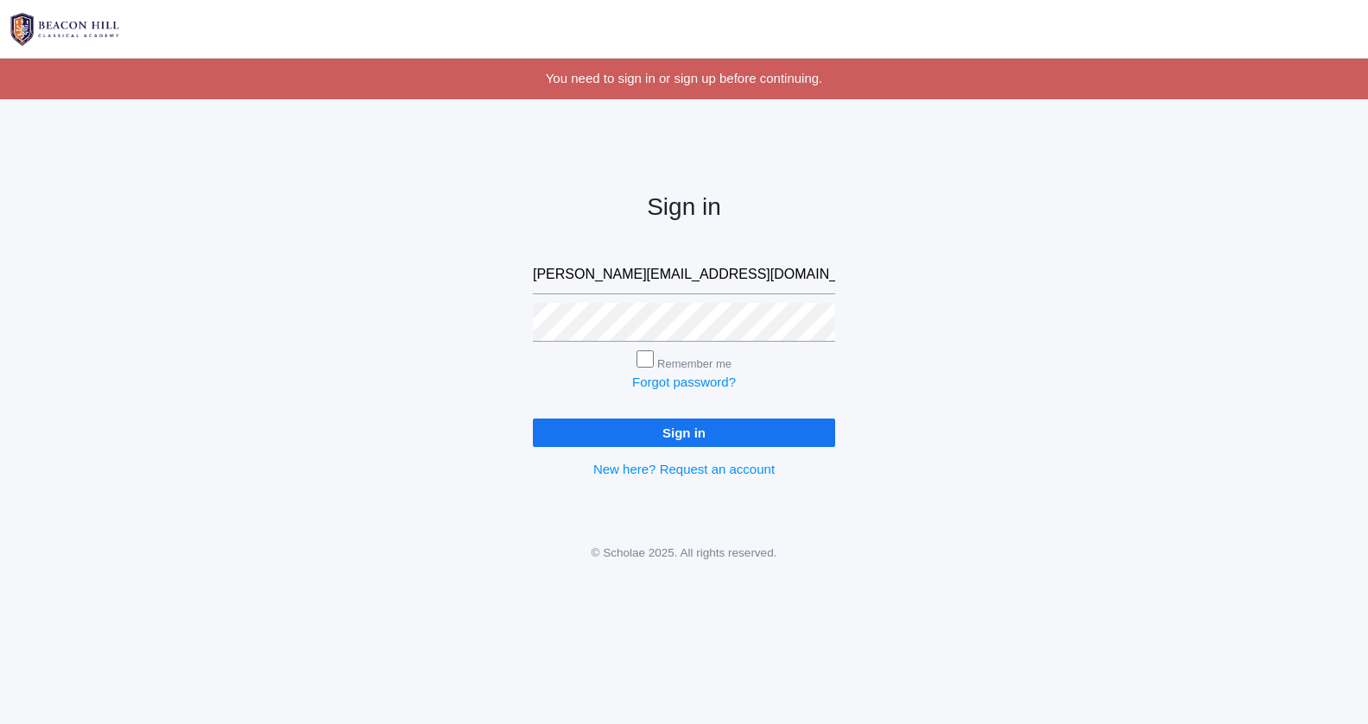 The image size is (1368, 724). Describe the element at coordinates (684, 433) in the screenshot. I see `input: Sign in` at that location.